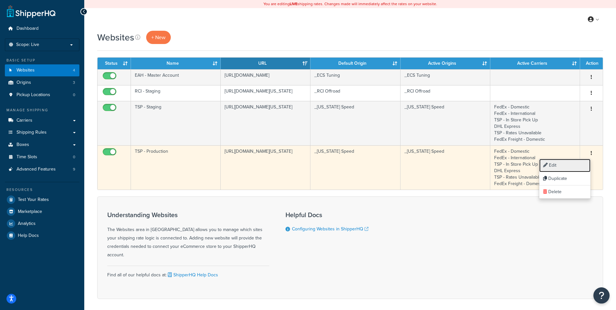  Describe the element at coordinates (42, 60) in the screenshot. I see `div: Basic Setup` at that location.